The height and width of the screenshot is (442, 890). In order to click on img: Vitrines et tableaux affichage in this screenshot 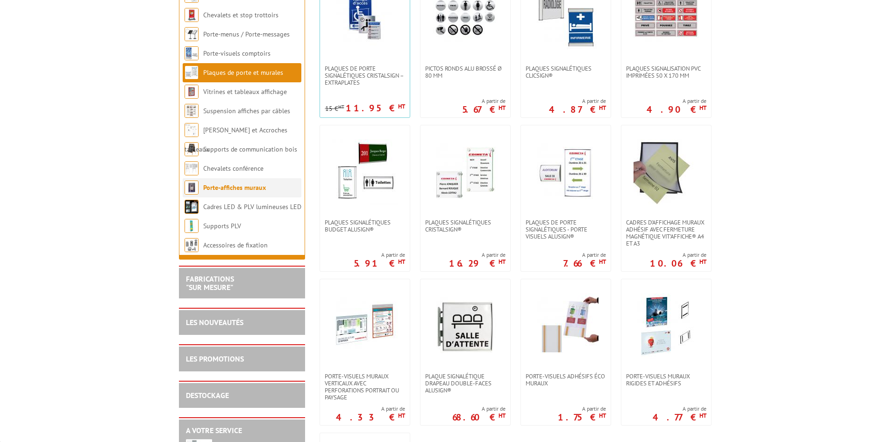, I will do `click(192, 92)`.